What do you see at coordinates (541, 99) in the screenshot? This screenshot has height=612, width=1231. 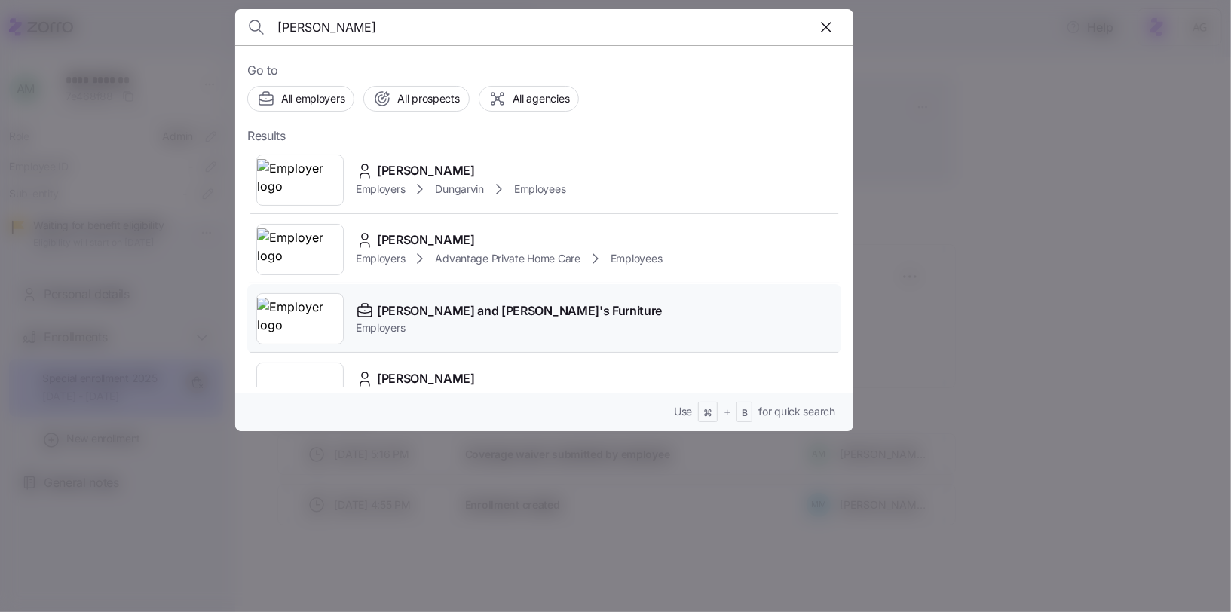 I see `span: All agencies` at bounding box center [541, 99].